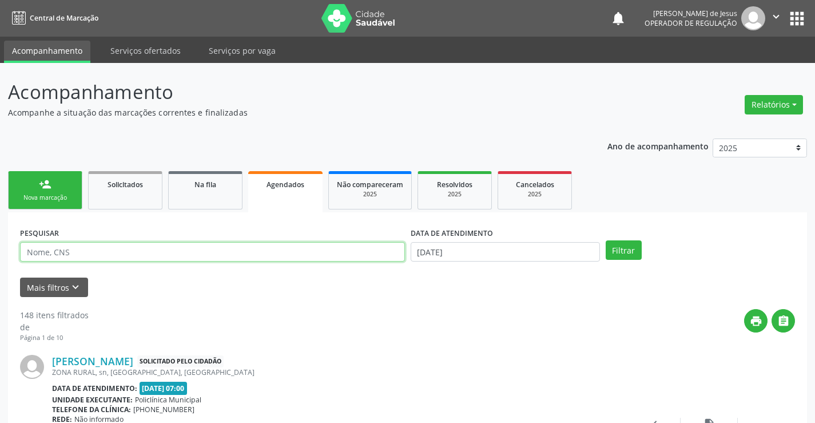 The width and height of the screenshot is (815, 423). What do you see at coordinates (180, 361) in the screenshot?
I see `span: Solicitado pelo cidadão` at bounding box center [180, 361].